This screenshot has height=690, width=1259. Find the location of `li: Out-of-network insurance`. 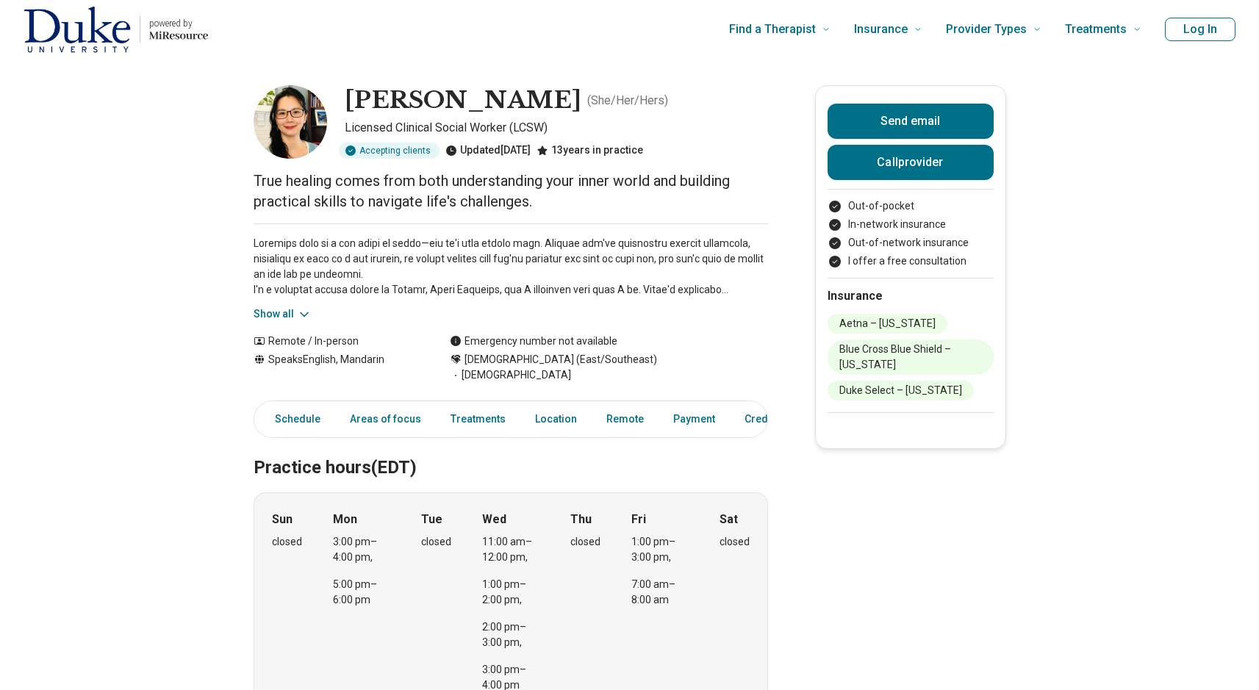

li: Out-of-network insurance is located at coordinates (911, 243).